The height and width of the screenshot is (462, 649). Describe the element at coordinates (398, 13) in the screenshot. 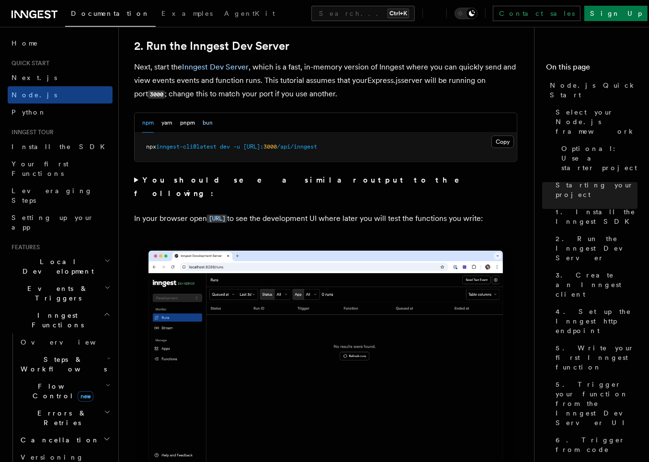

I see `kbd: Ctrl+K` at that location.